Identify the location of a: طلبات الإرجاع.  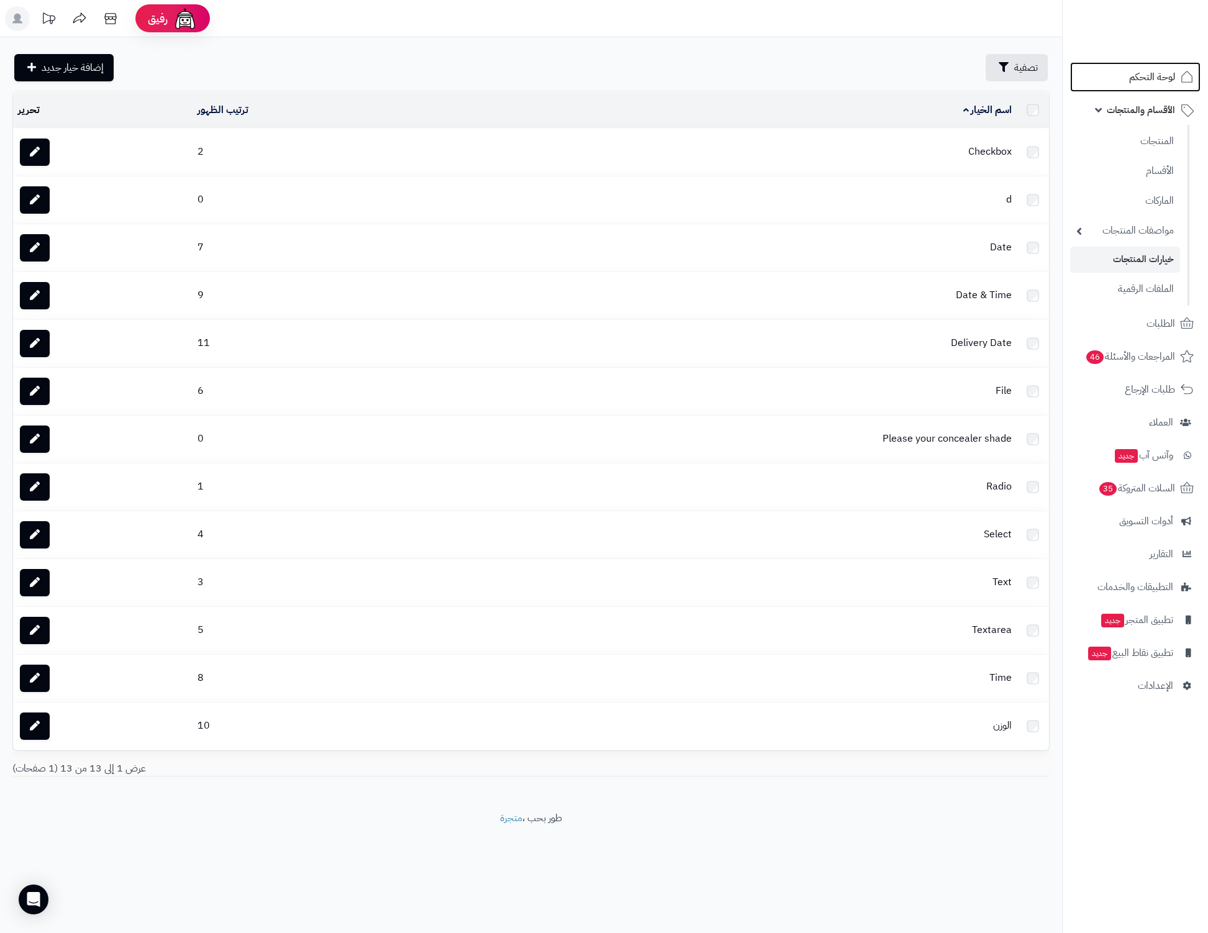
(1136, 390).